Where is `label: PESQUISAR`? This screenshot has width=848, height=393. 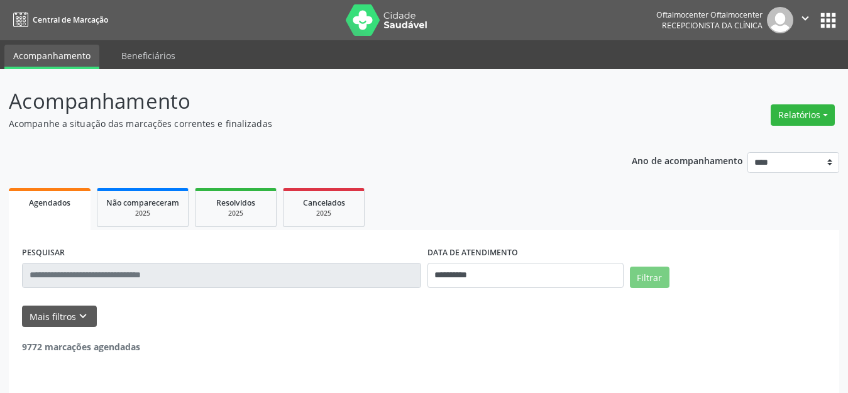 label: PESQUISAR is located at coordinates (43, 253).